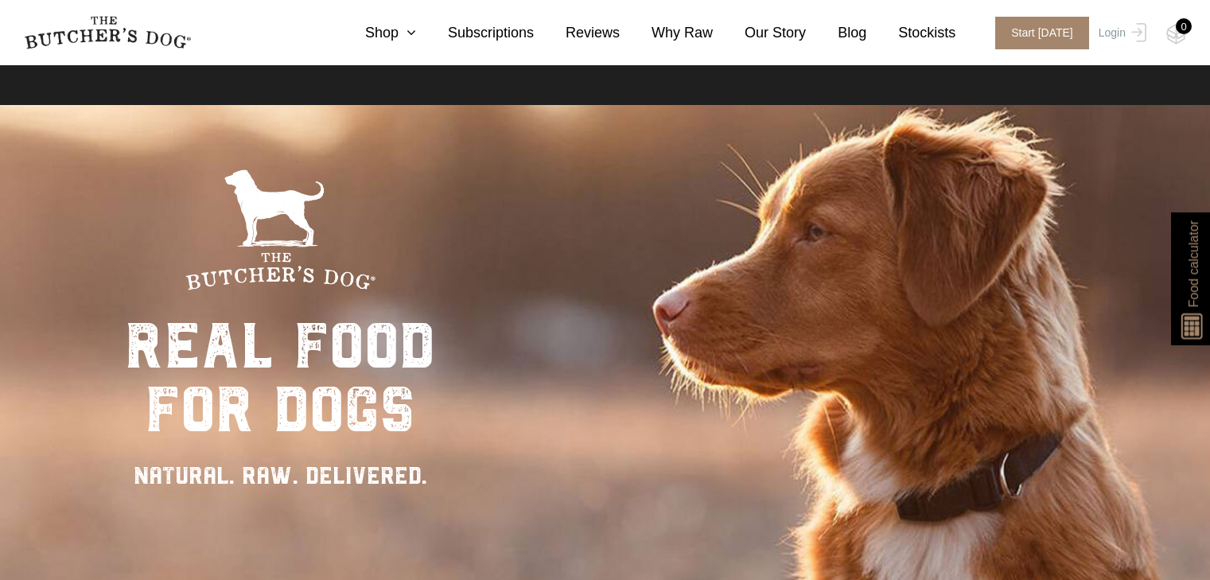 The height and width of the screenshot is (580, 1210). What do you see at coordinates (836, 33) in the screenshot?
I see `a: Blog` at bounding box center [836, 33].